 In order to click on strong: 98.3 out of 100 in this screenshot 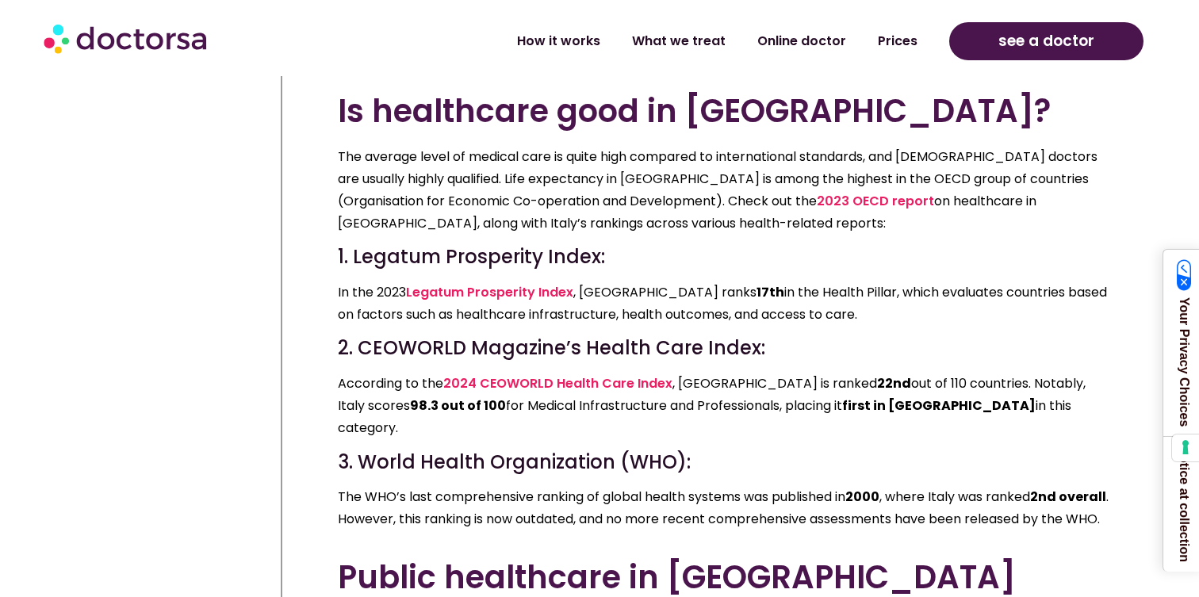, I will do `click(457, 405)`.